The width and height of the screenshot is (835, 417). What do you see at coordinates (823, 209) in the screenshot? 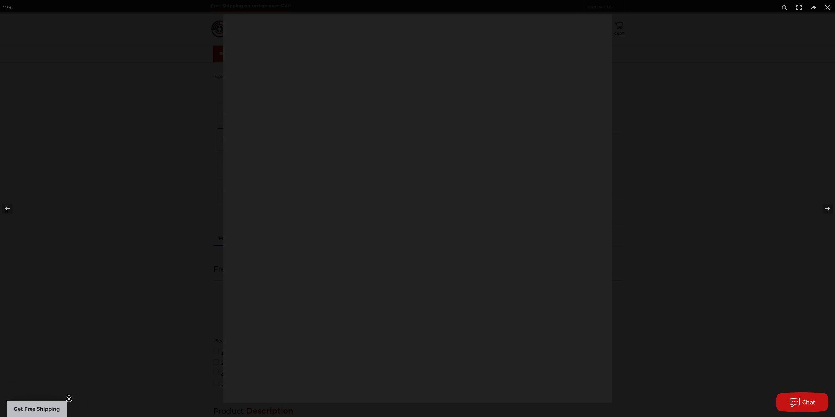
I see `button: Next (arrow right)` at bounding box center [823, 209].